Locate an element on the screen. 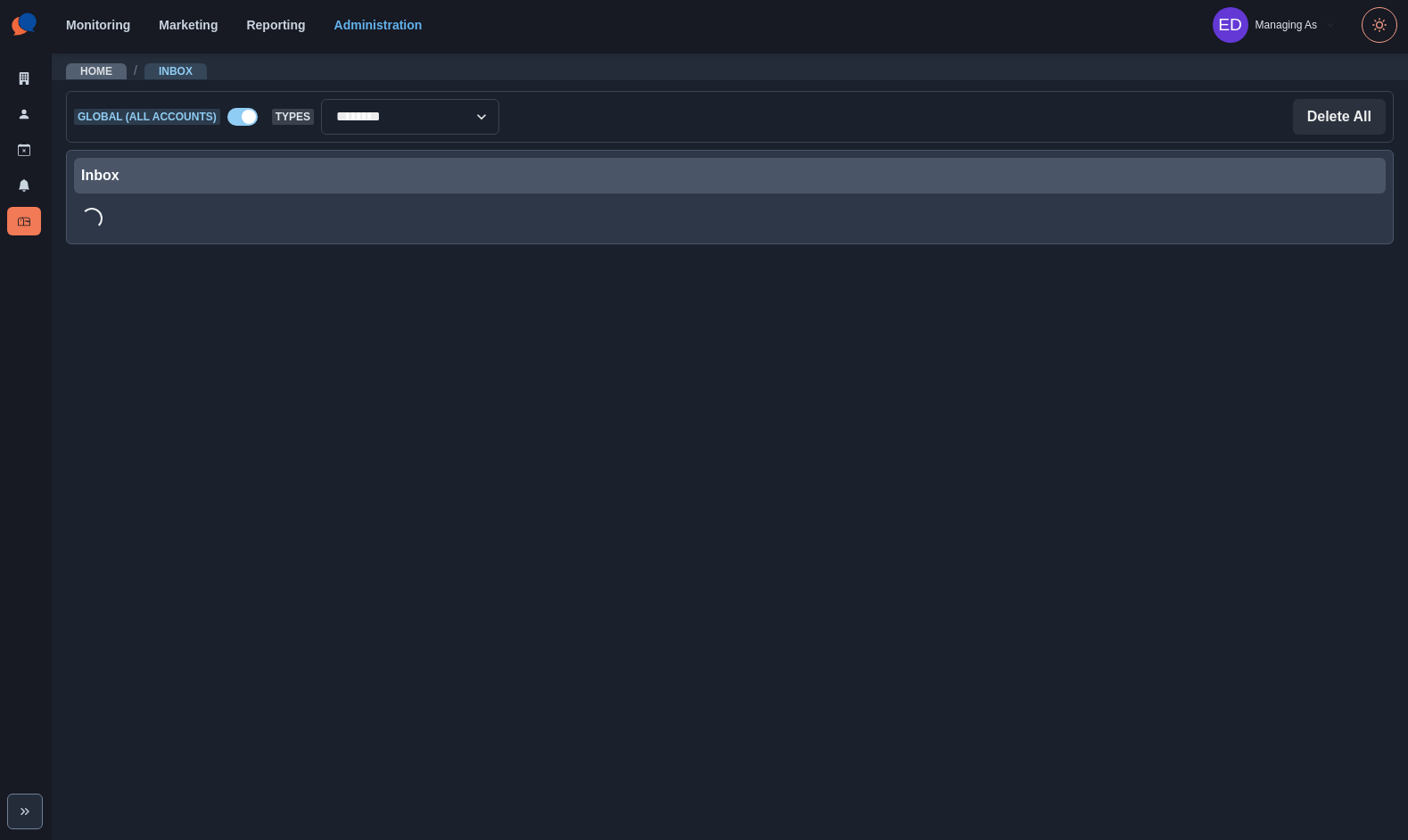 The image size is (1408, 840). a: Reporting is located at coordinates (275, 25).